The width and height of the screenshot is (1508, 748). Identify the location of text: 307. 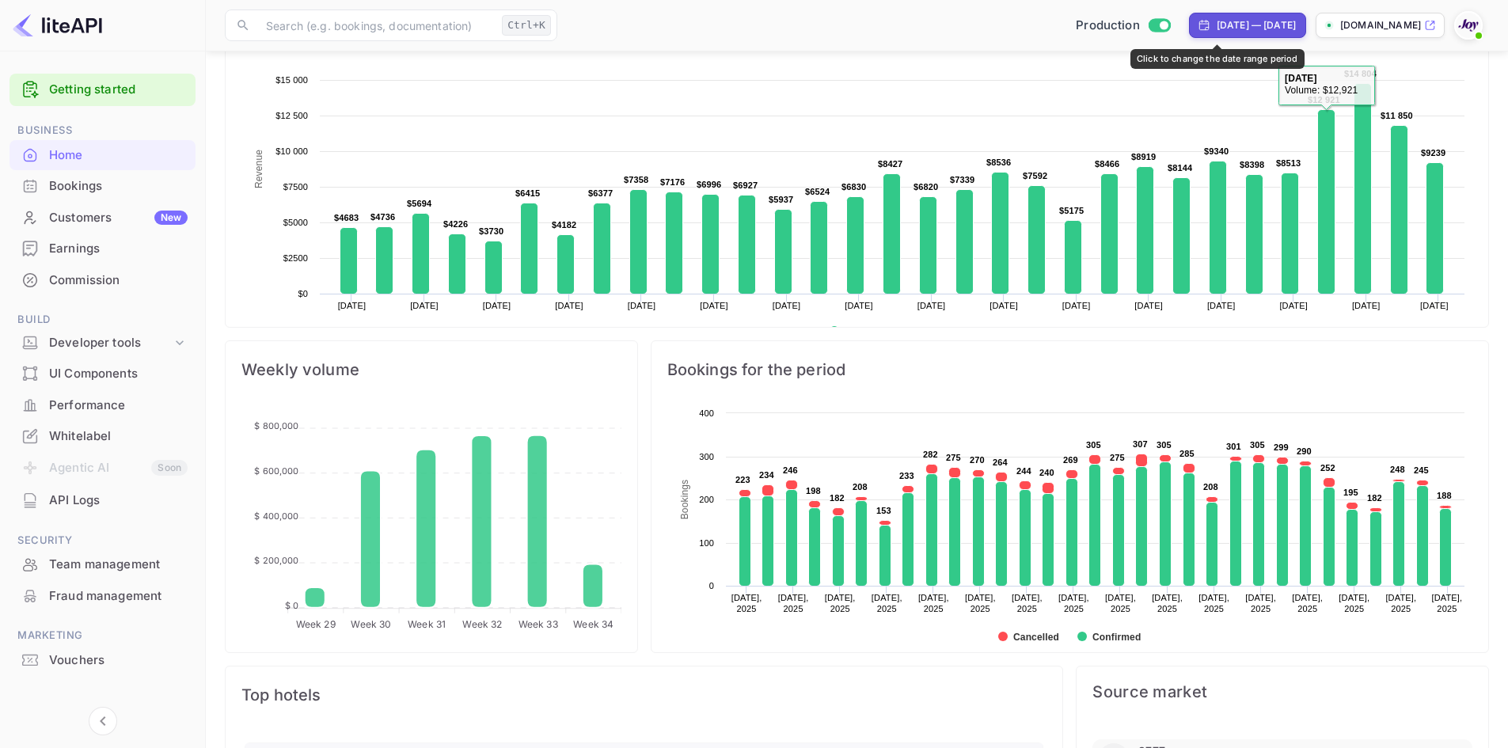
(1140, 444).